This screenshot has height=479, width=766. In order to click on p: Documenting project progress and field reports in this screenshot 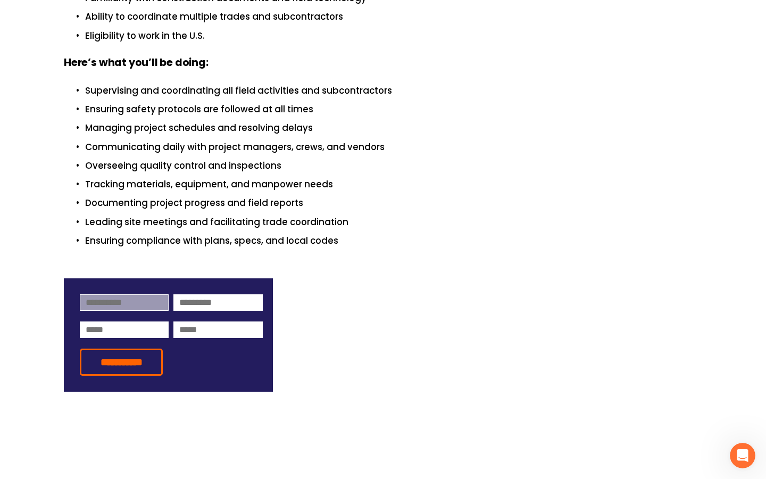, I will do `click(394, 203)`.